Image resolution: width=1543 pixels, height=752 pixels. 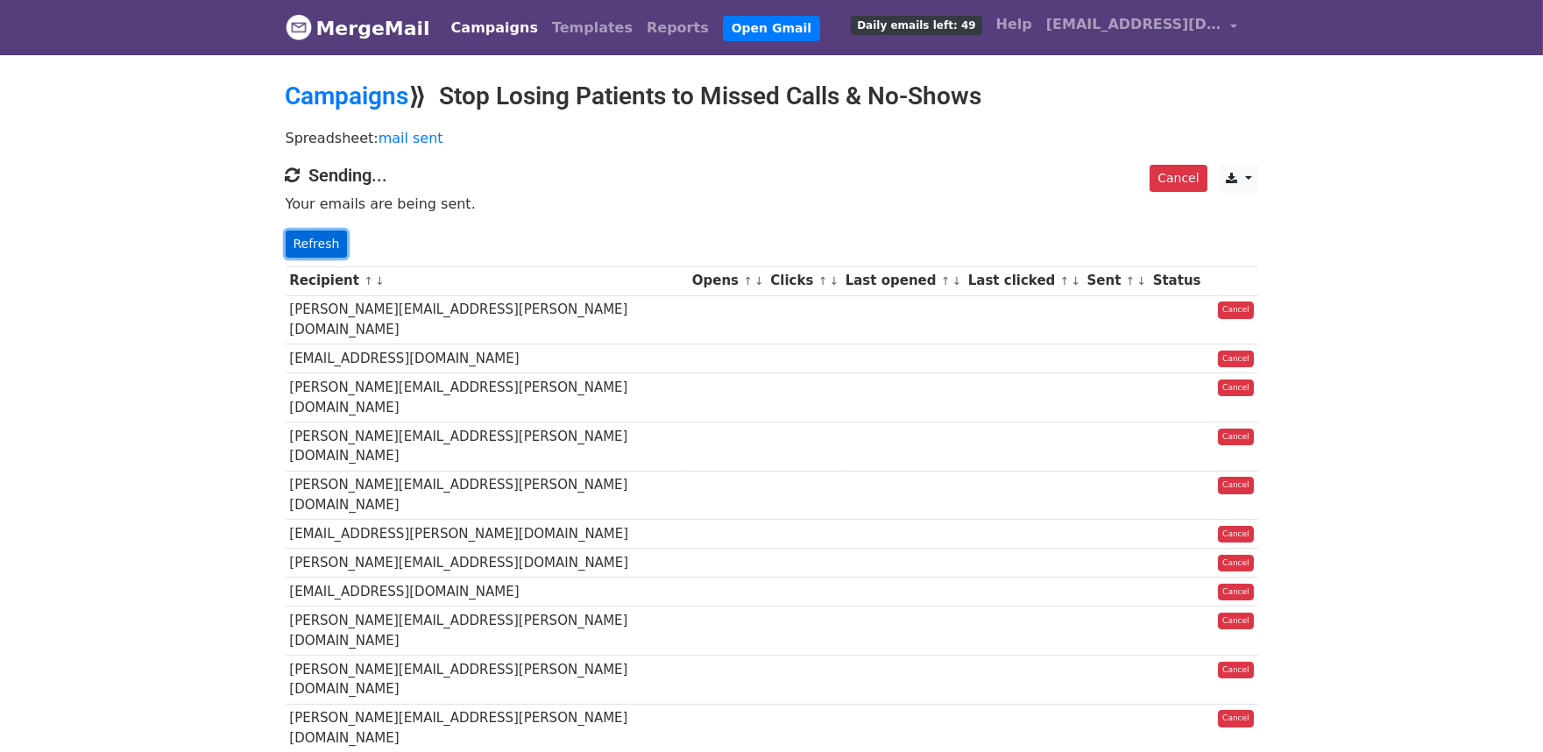 I want to click on th: Sent, so click(x=1115, y=280).